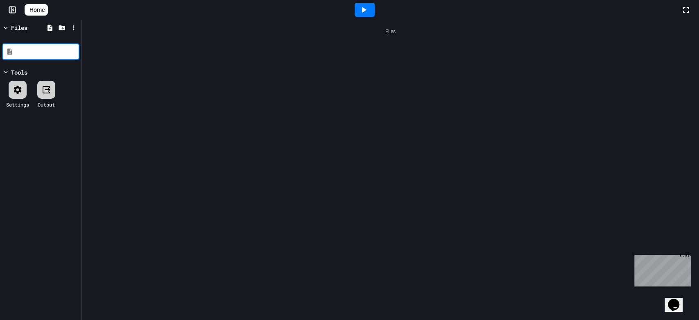  What do you see at coordinates (37, 10) in the screenshot?
I see `span: Home` at bounding box center [37, 10].